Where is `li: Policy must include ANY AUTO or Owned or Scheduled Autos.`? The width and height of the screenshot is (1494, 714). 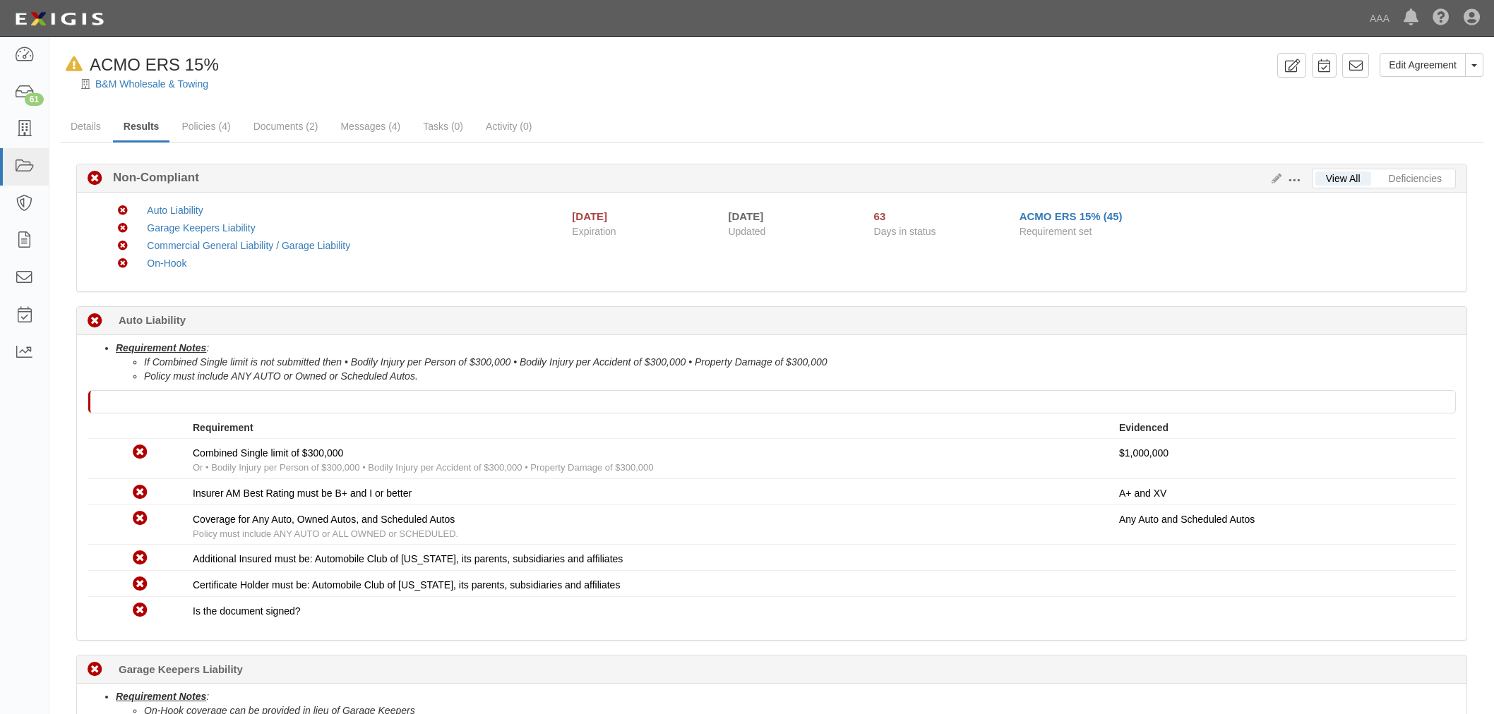 li: Policy must include ANY AUTO or Owned or Scheduled Autos. is located at coordinates (800, 376).